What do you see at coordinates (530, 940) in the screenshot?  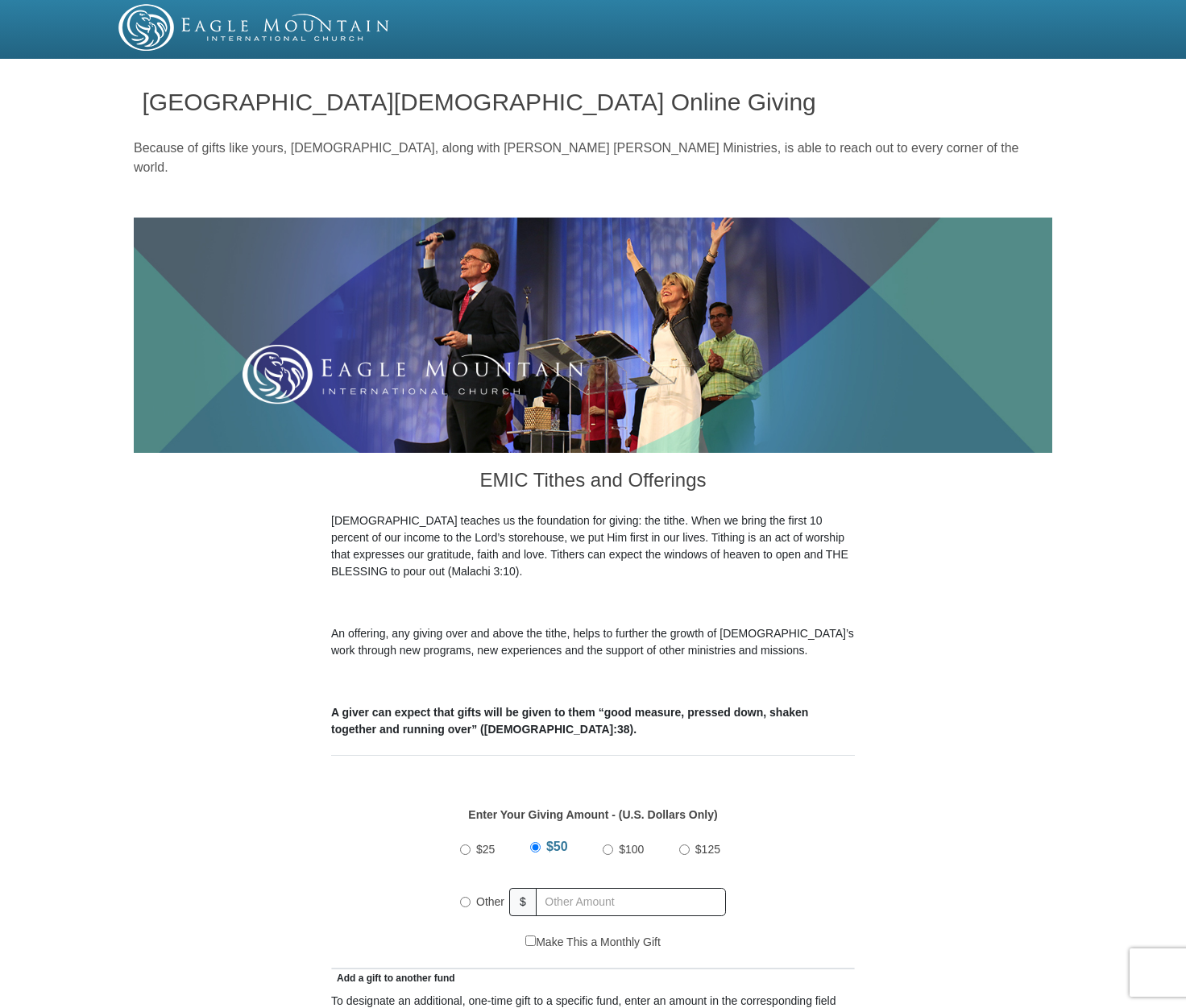 I see `input: Make This a Monthly Gift` at bounding box center [530, 940].